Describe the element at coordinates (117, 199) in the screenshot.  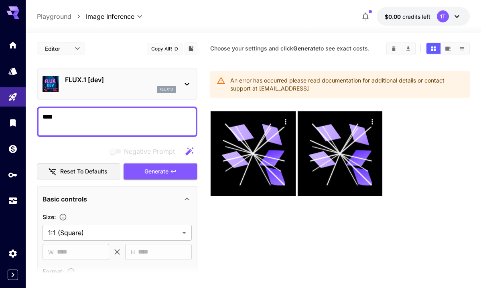
I see `div: Basic controls` at that location.